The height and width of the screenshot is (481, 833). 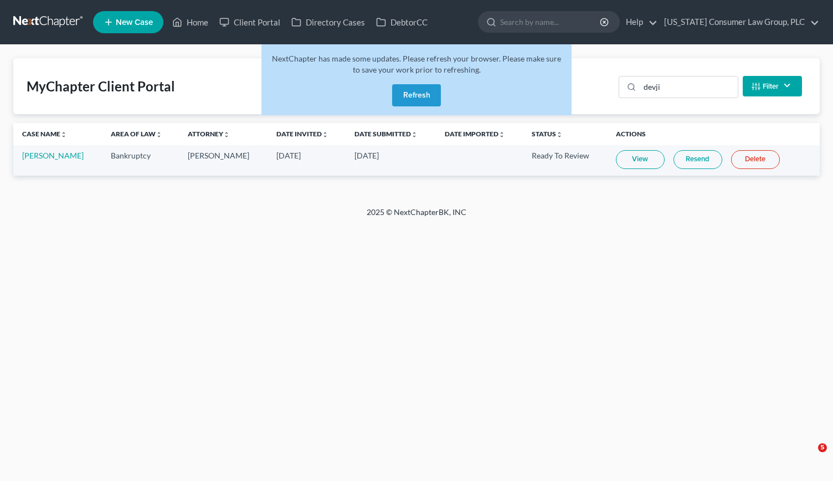 What do you see at coordinates (302, 133) in the screenshot?
I see `a: Date Invitedunfold_more` at bounding box center [302, 133].